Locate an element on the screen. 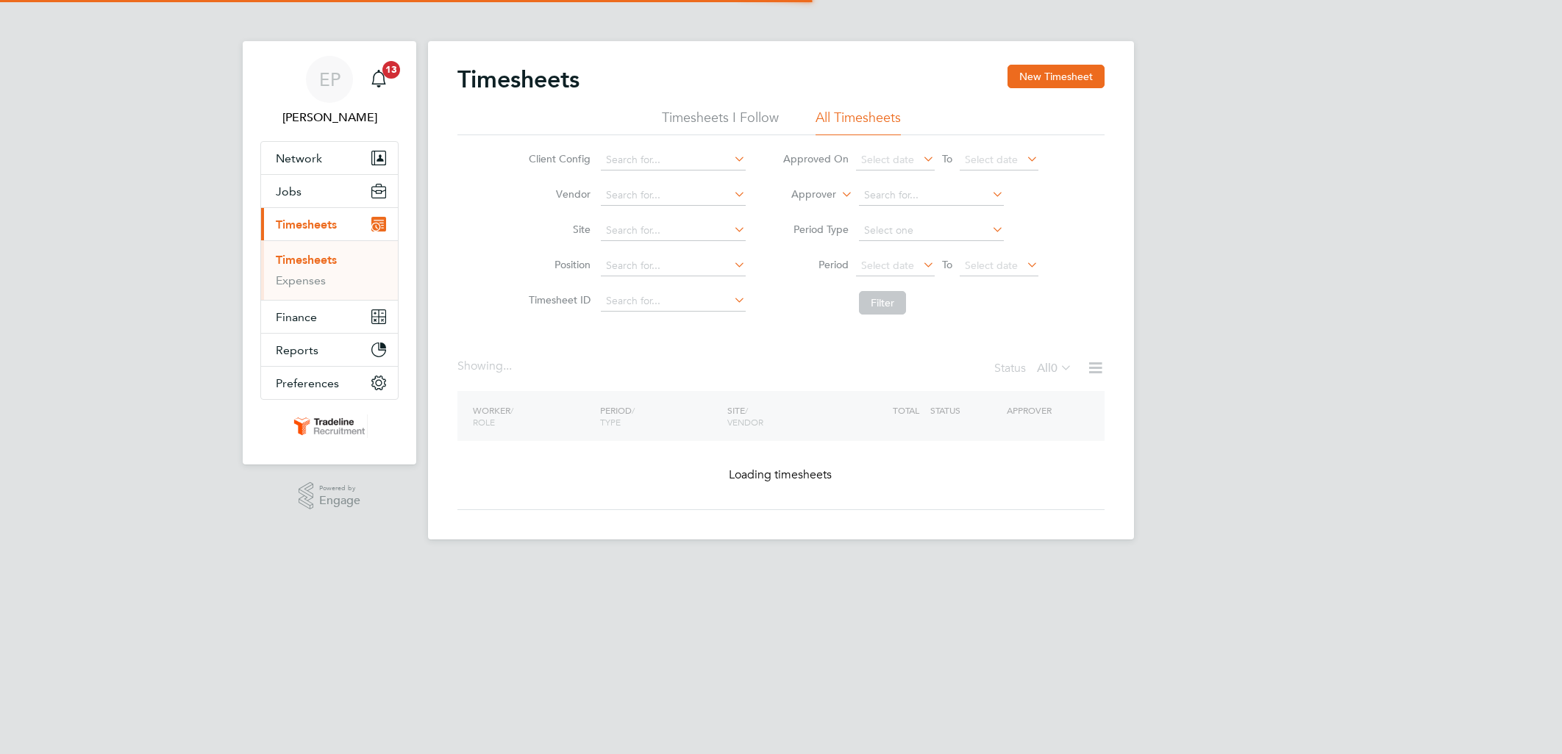 The image size is (1562, 754). a: Timesheets is located at coordinates (306, 260).